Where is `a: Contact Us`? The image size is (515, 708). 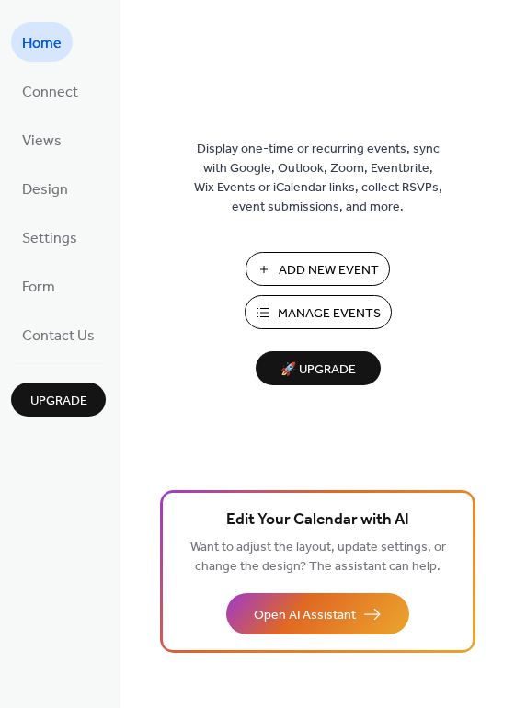
a: Contact Us is located at coordinates (58, 334).